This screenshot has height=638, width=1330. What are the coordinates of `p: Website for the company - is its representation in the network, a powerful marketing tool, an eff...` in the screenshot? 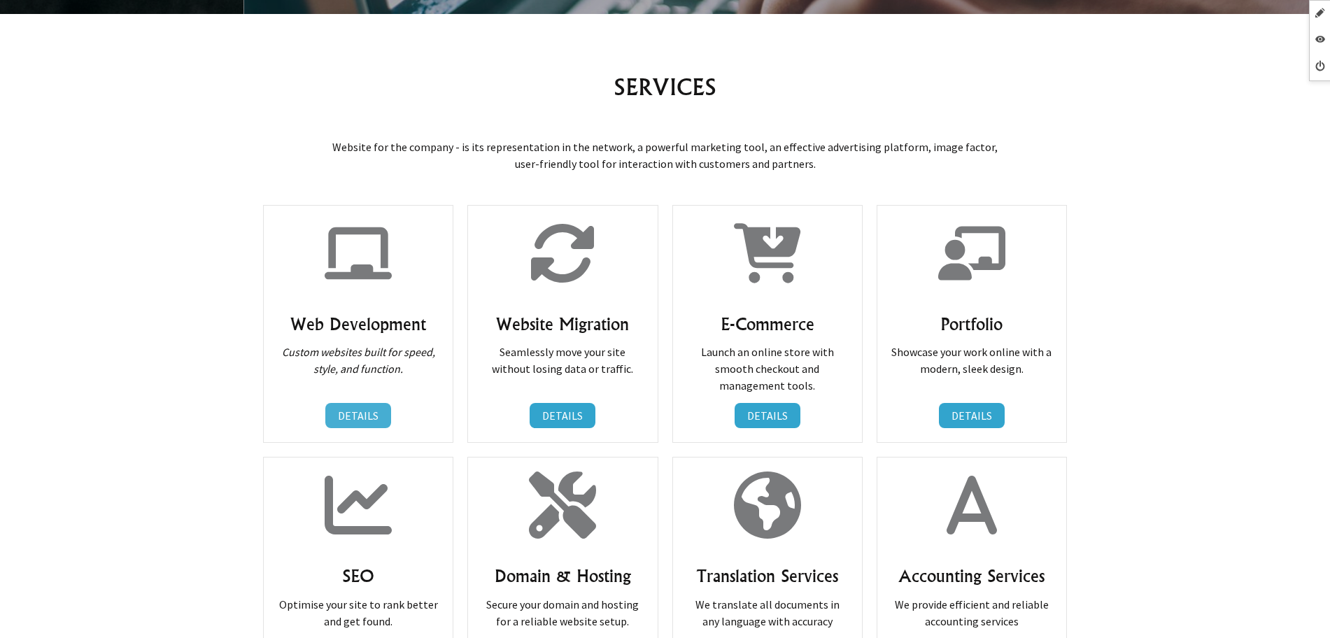 It's located at (665, 155).